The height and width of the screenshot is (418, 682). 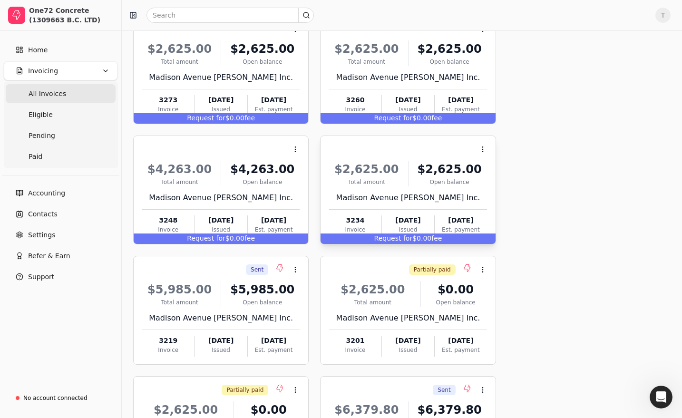 What do you see at coordinates (230, 15) in the screenshot?
I see `input: Search` at bounding box center [230, 15].